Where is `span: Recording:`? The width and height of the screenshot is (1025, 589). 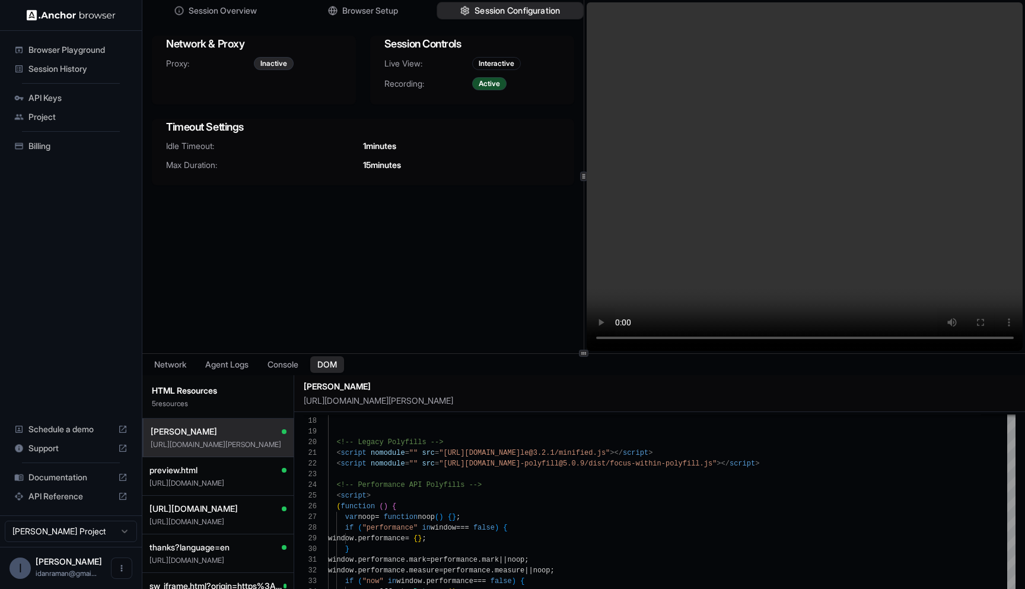
span: Recording: is located at coordinates (428, 84).